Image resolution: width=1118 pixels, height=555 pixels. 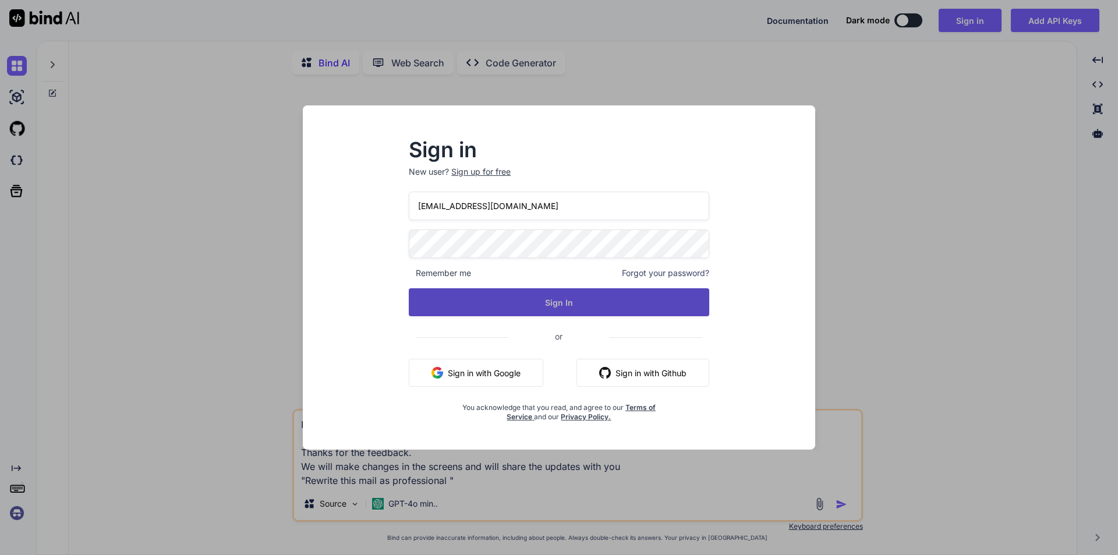 What do you see at coordinates (559, 206) in the screenshot?
I see `input: Login or Email` at bounding box center [559, 206].